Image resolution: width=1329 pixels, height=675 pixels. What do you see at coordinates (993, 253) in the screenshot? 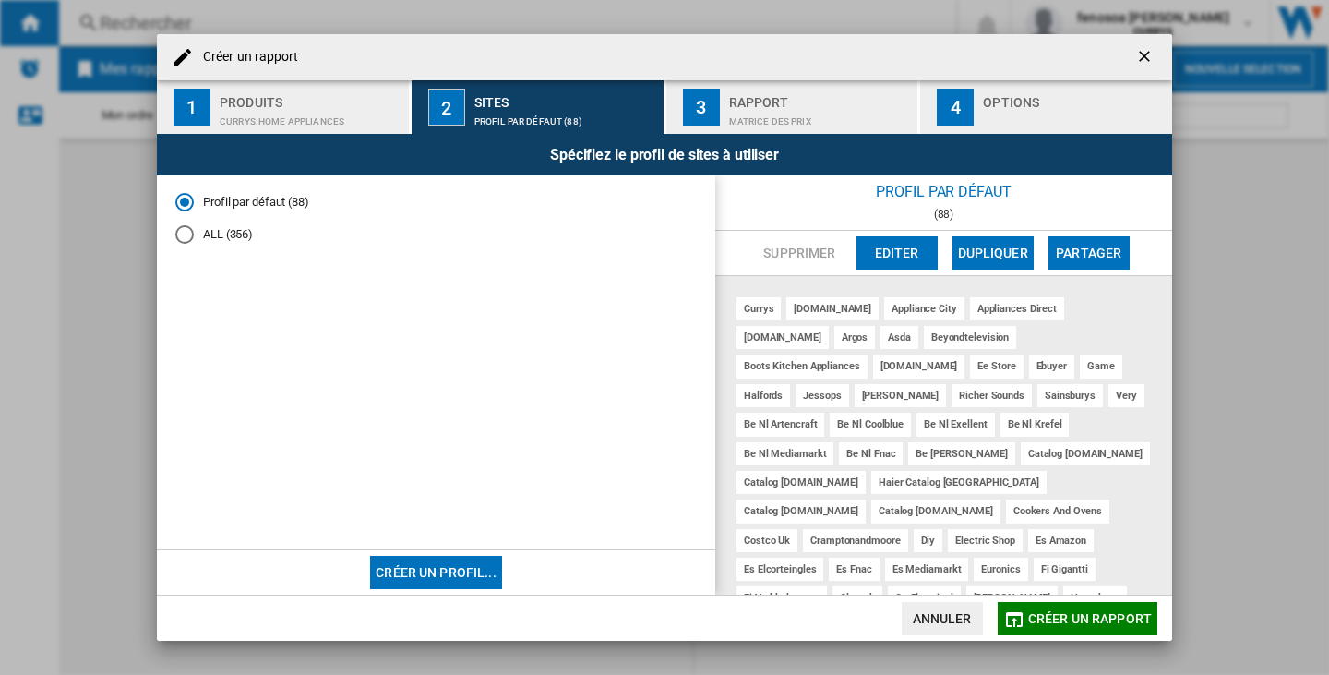
I see `button: Dupliquer` at bounding box center [993, 253].